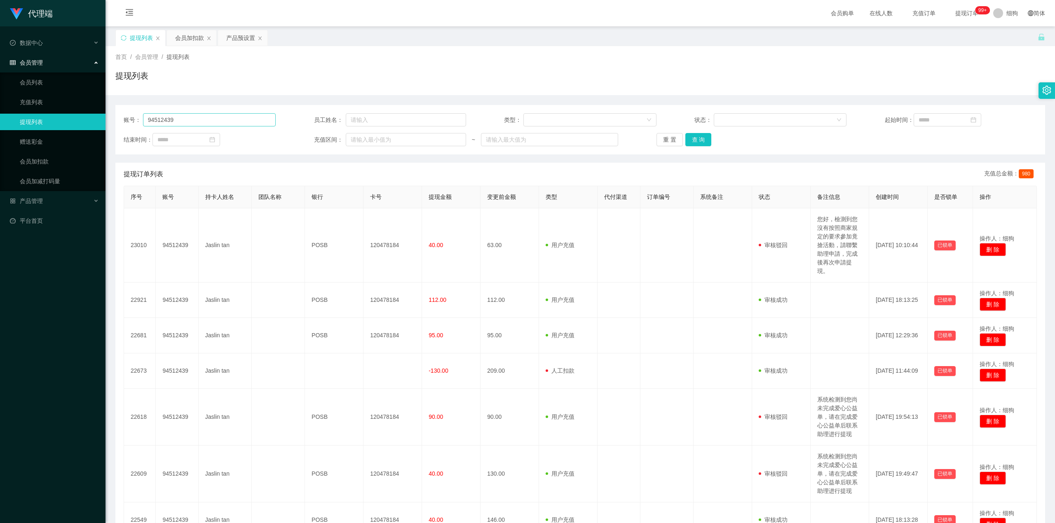 This screenshot has width=1055, height=523. I want to click on td: 209.00, so click(510, 371).